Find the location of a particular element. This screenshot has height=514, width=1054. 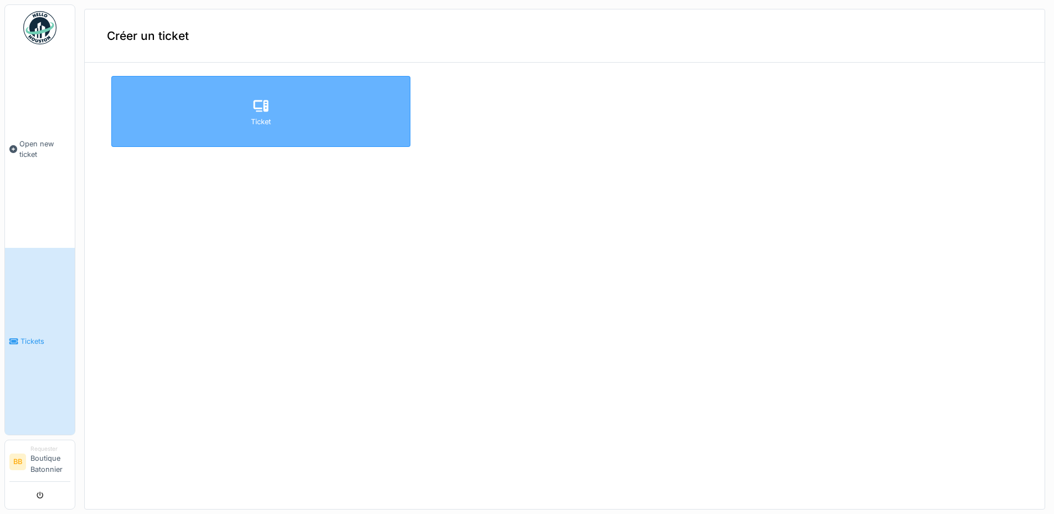

div: Ticket is located at coordinates (261, 121).